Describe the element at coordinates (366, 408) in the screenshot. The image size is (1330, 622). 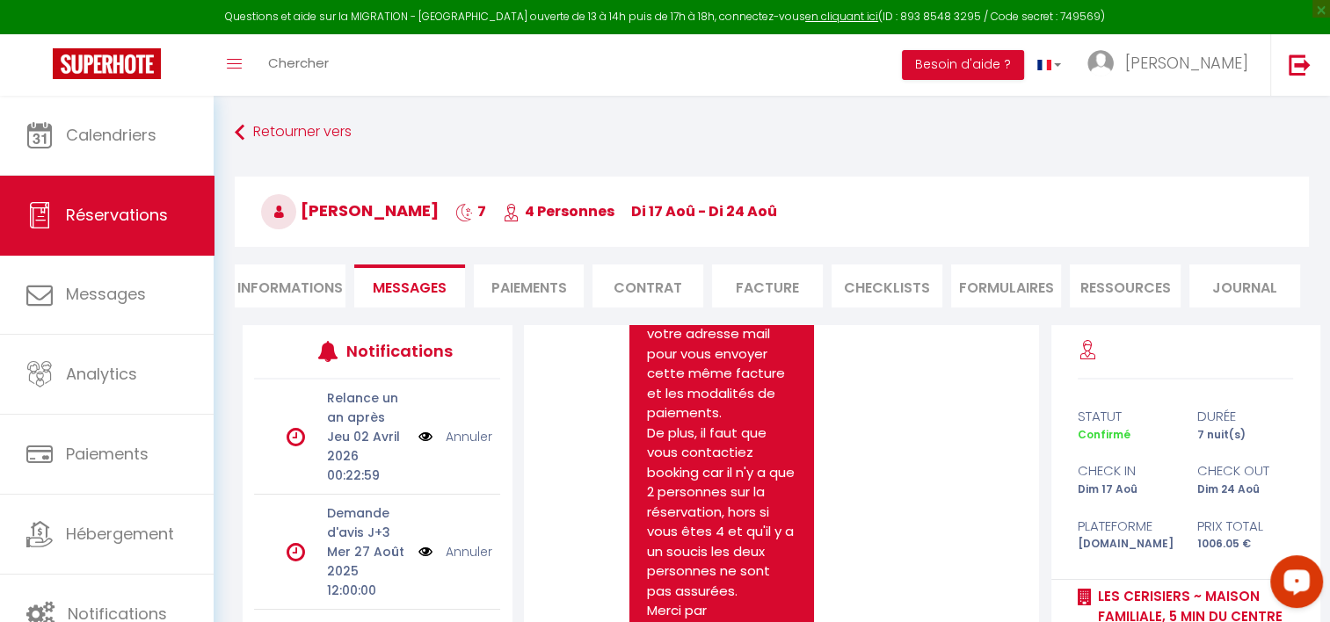
I see `p: Relance un an après` at that location.